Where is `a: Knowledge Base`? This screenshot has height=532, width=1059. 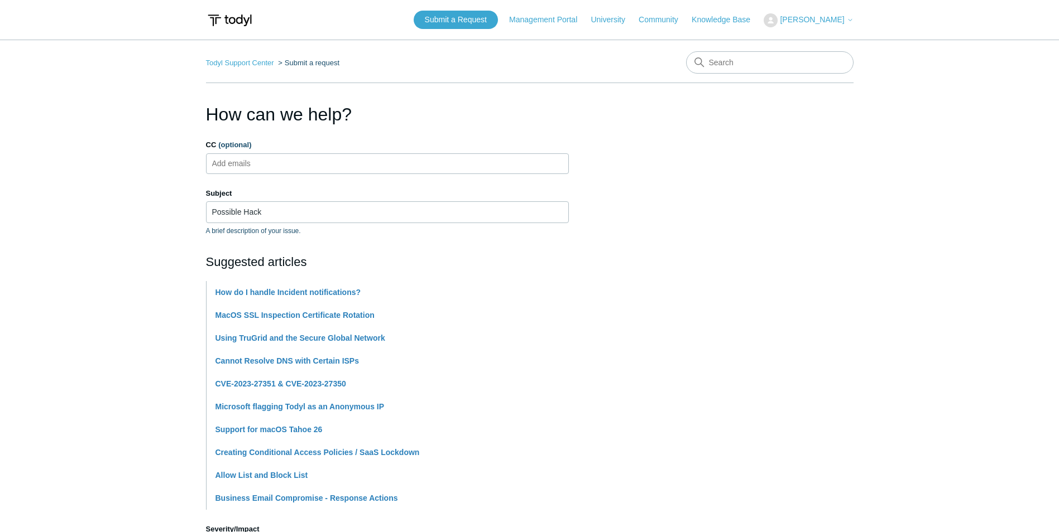
a: Knowledge Base is located at coordinates (726, 20).